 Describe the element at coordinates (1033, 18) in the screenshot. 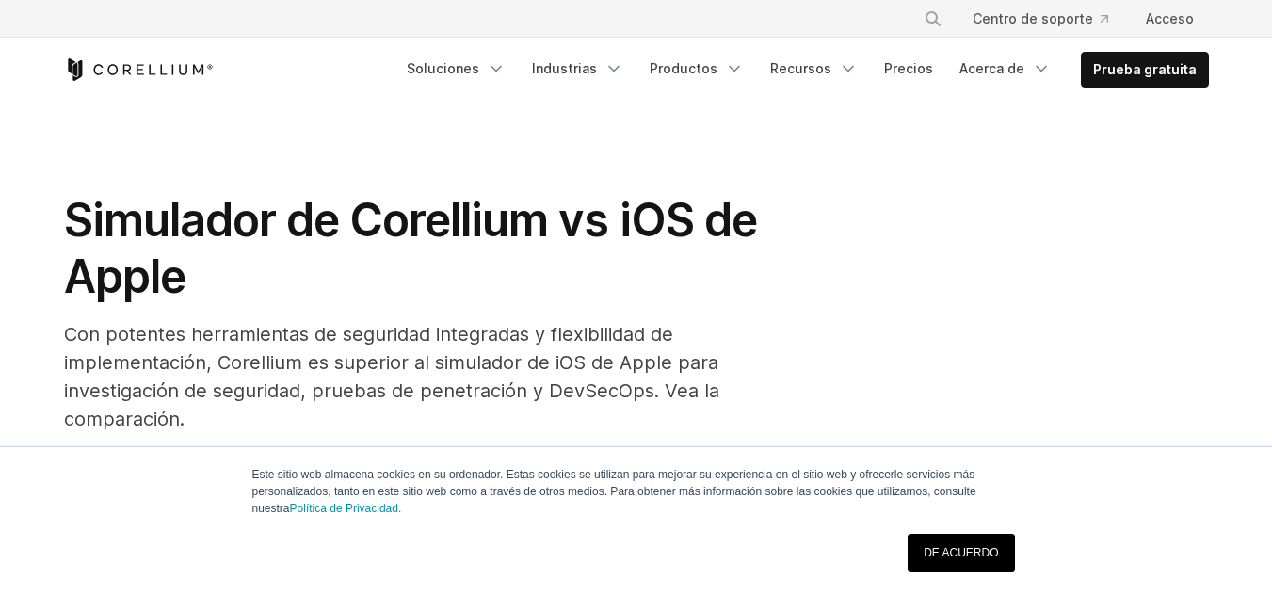

I see `font: Centro de soporte` at that location.